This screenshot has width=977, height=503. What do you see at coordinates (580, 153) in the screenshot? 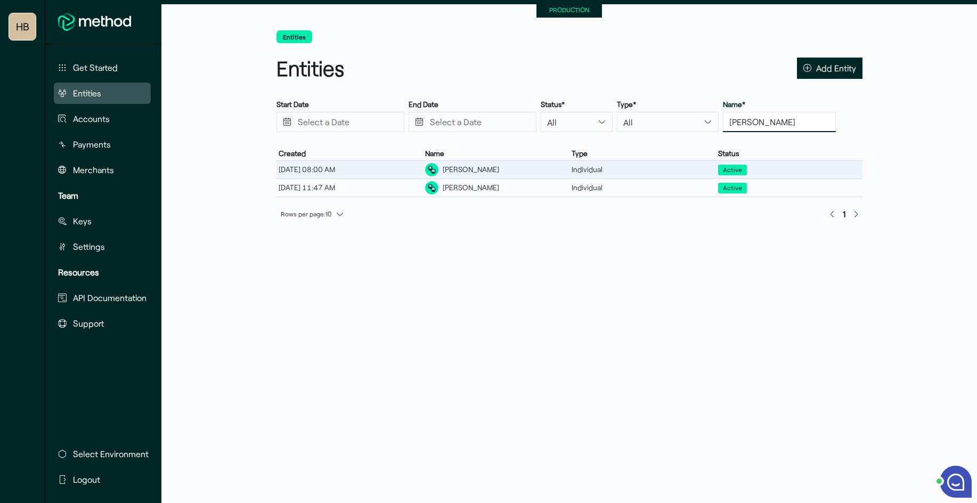
I see `span: Type` at bounding box center [580, 153].